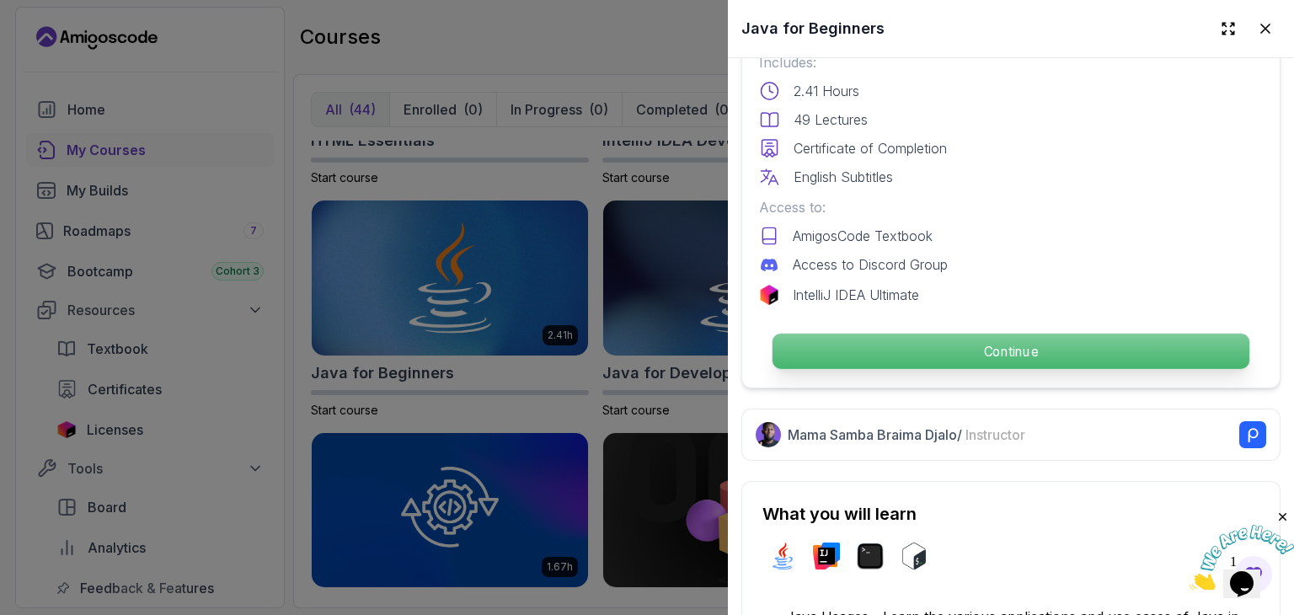 This screenshot has height=615, width=1294. What do you see at coordinates (10, 13) in the screenshot?
I see `span: 1` at bounding box center [10, 13].